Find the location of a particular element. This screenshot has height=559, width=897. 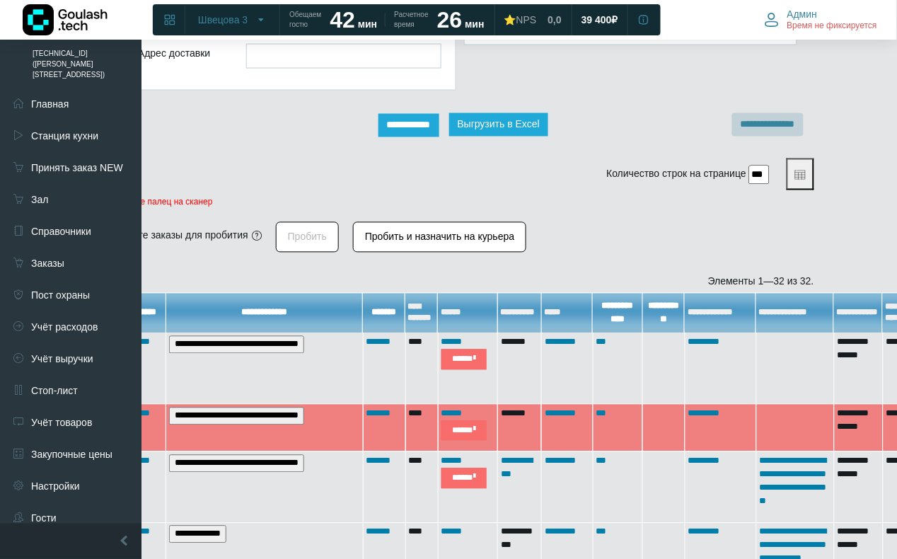

span: Швецова 3 is located at coordinates (223, 20).